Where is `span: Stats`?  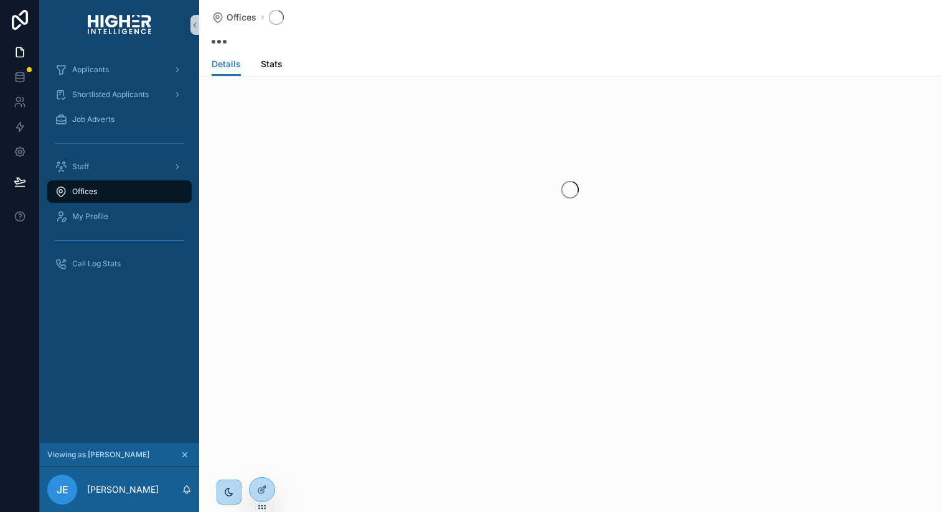
span: Stats is located at coordinates (271, 64).